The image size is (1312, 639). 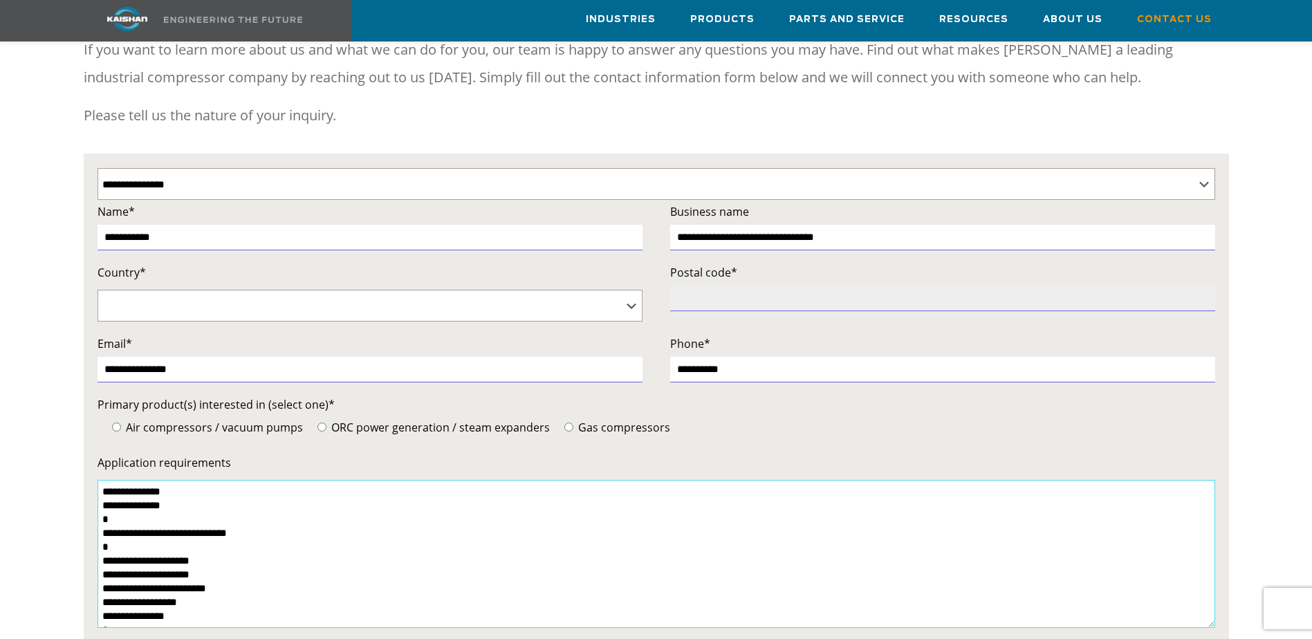 What do you see at coordinates (620, 19) in the screenshot?
I see `a: Industries` at bounding box center [620, 19].